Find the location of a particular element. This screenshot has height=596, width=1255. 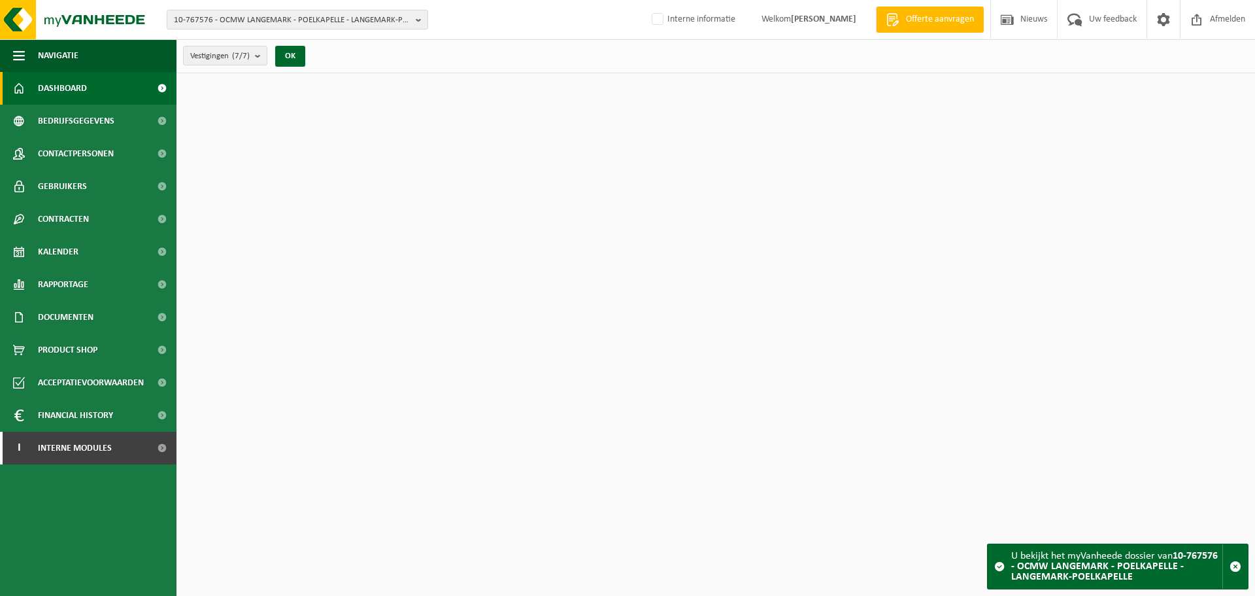

label: Interne informatie is located at coordinates (692, 20).